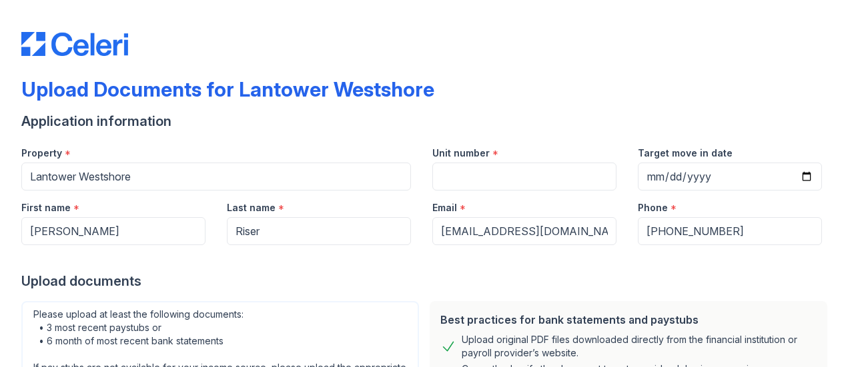  Describe the element at coordinates (652, 208) in the screenshot. I see `label: Phone` at that location.